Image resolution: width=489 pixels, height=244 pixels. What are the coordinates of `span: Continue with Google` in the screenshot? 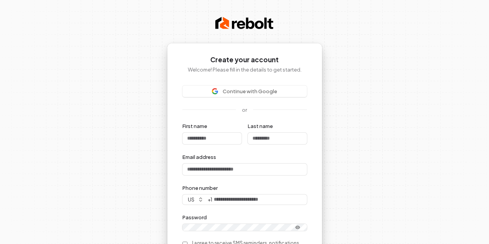 It's located at (250, 91).